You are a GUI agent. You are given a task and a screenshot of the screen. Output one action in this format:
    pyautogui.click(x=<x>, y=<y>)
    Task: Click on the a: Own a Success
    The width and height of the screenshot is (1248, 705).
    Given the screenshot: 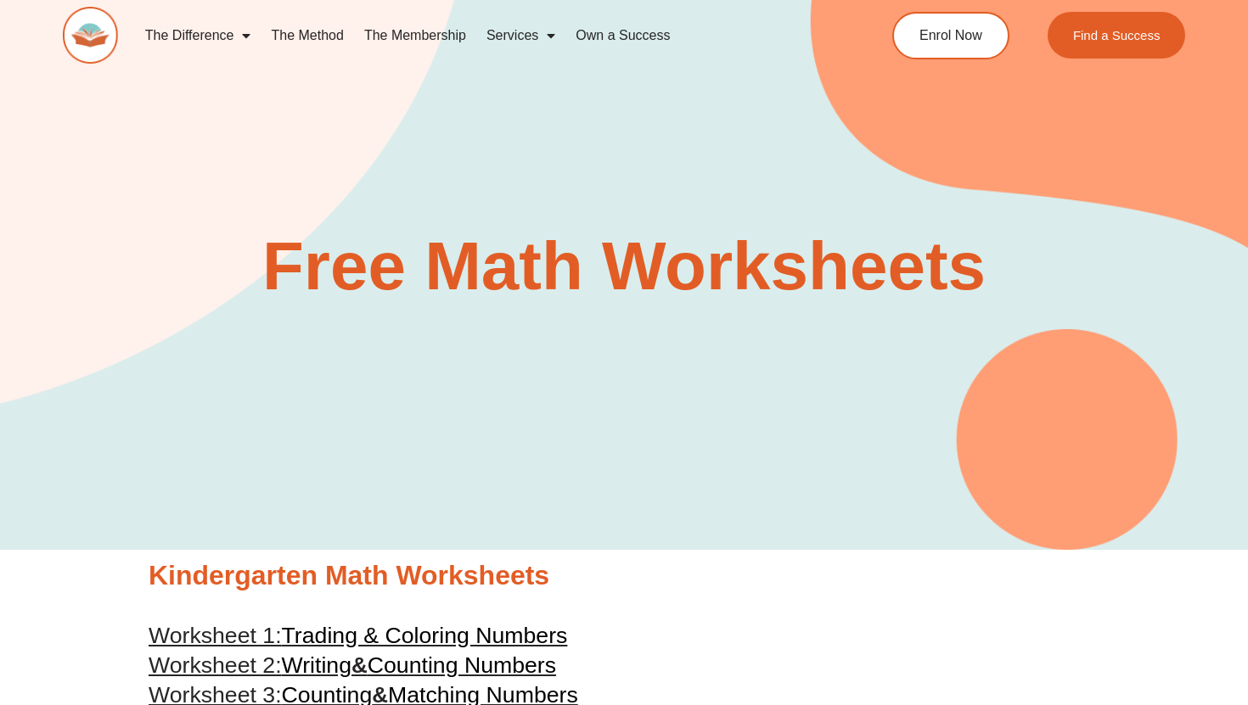 What is the action you would take?
    pyautogui.click(x=622, y=36)
    